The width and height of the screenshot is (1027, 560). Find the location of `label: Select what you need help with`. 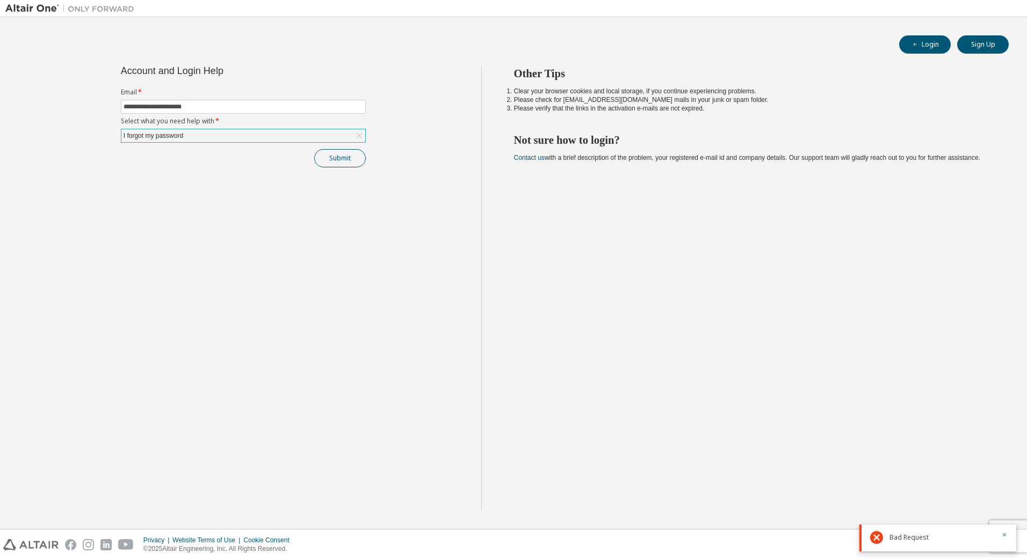

label: Select what you need help with is located at coordinates (243, 121).